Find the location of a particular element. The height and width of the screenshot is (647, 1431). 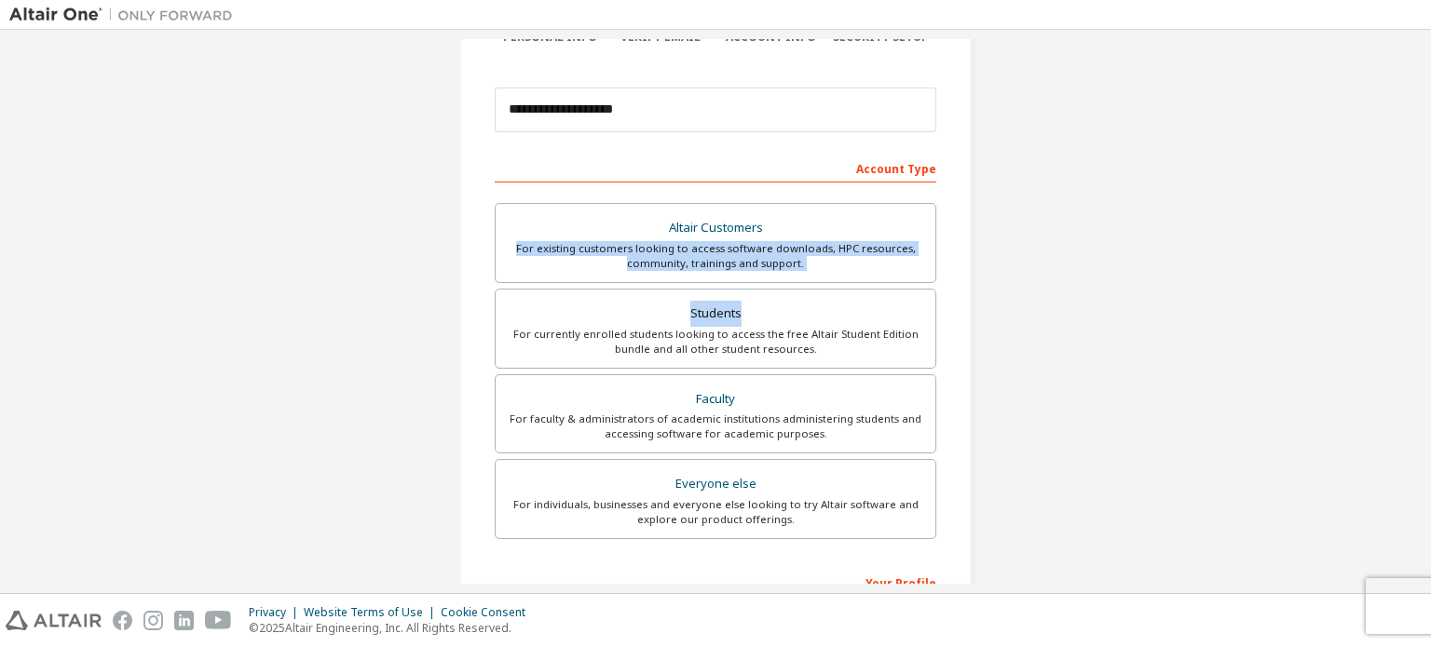

div: For faculty & administrators of academic institutions administering students and accessing softwa... is located at coordinates (715, 427).